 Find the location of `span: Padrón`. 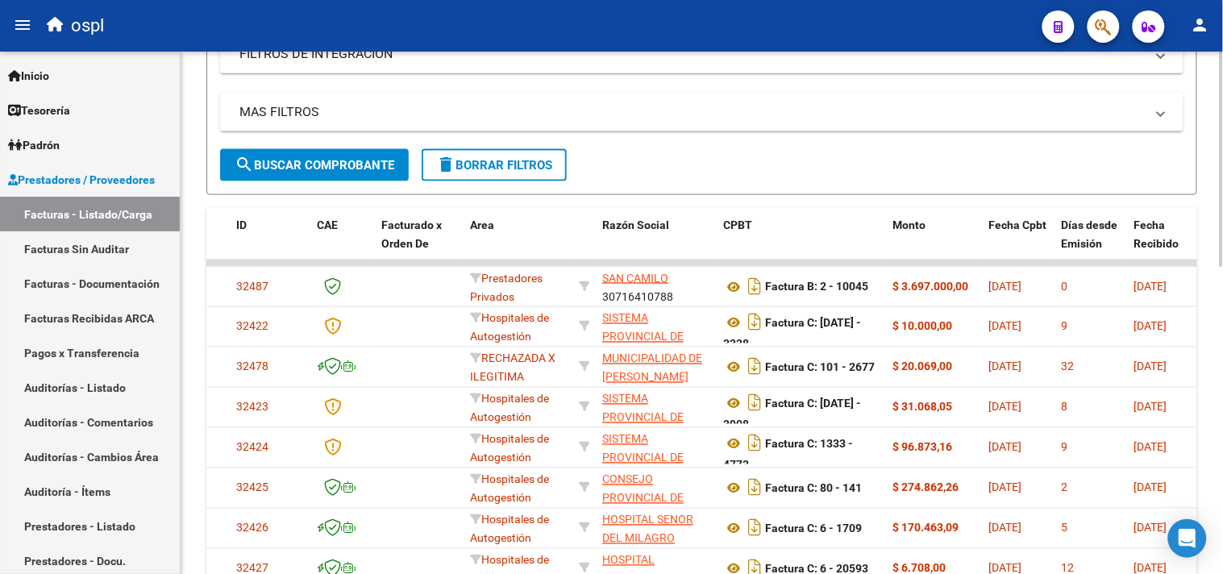

span: Padrón is located at coordinates (34, 145).